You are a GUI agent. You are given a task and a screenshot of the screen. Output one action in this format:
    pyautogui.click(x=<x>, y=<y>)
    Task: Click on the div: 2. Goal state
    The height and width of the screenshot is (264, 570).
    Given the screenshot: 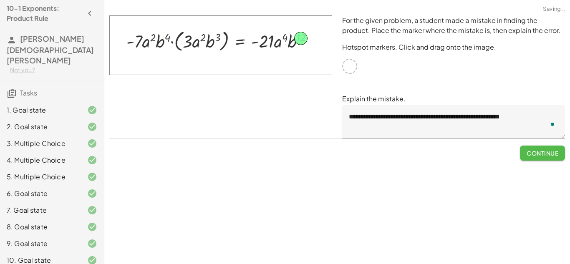 What is the action you would take?
    pyautogui.click(x=40, y=127)
    